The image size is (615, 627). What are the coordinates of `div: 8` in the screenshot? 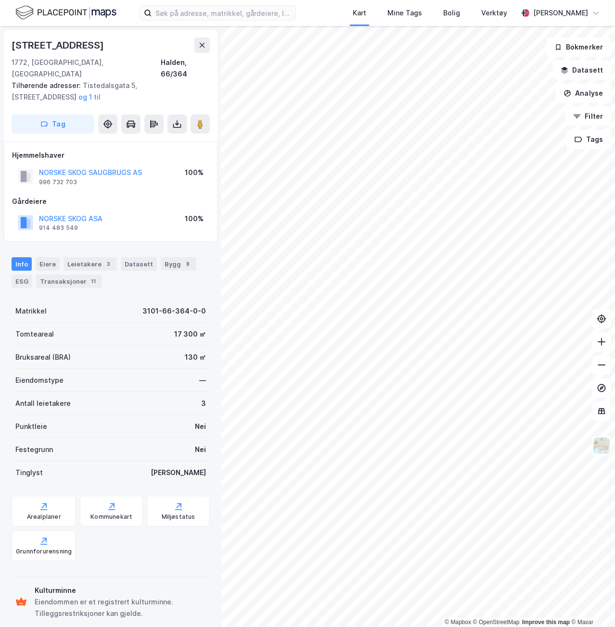 It's located at (188, 264).